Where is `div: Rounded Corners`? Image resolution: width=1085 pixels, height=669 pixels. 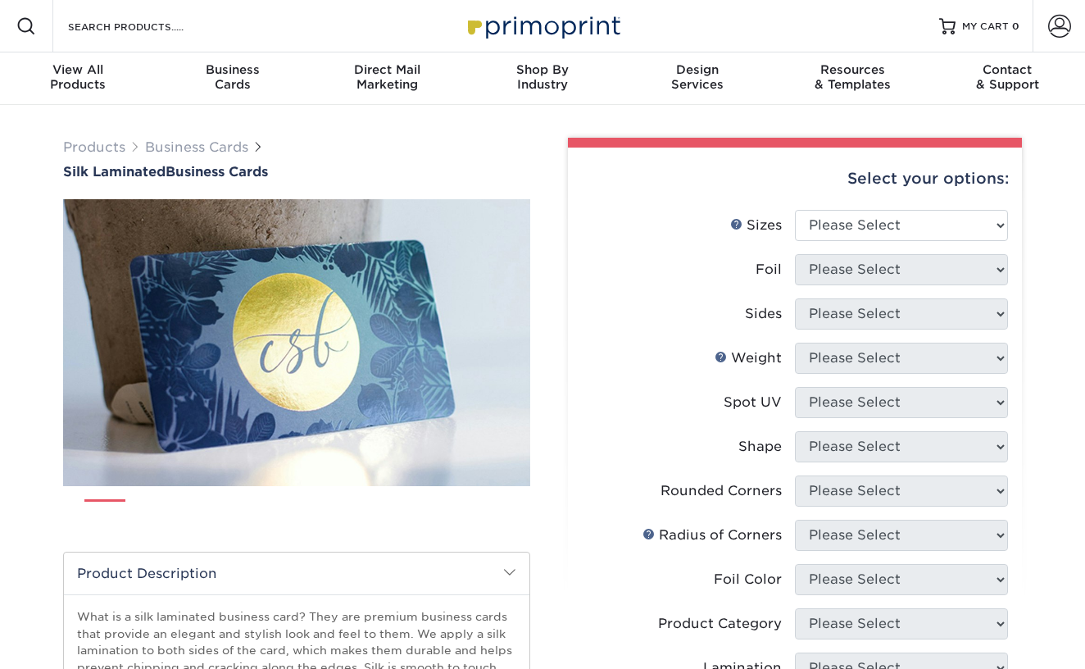 div: Rounded Corners is located at coordinates (721, 491).